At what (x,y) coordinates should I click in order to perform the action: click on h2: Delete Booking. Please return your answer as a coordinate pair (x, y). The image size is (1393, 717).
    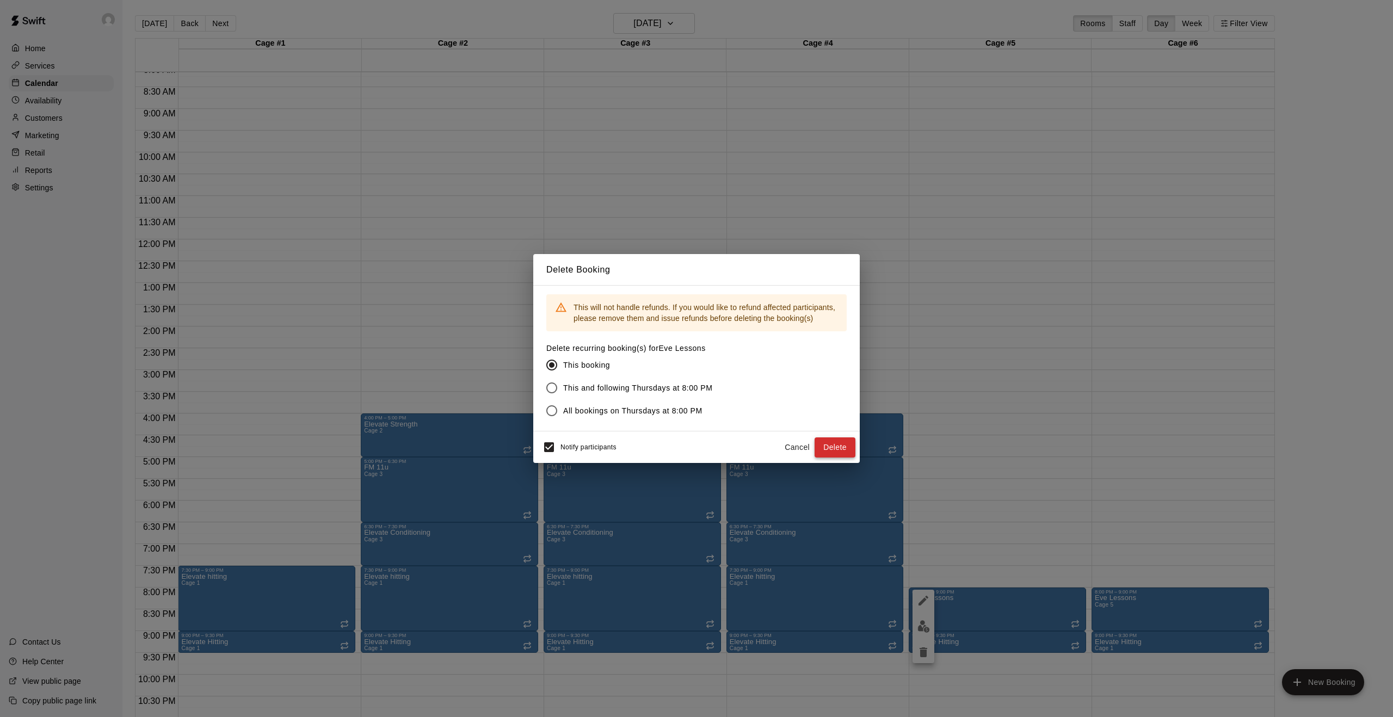
    Looking at the image, I should click on (696, 270).